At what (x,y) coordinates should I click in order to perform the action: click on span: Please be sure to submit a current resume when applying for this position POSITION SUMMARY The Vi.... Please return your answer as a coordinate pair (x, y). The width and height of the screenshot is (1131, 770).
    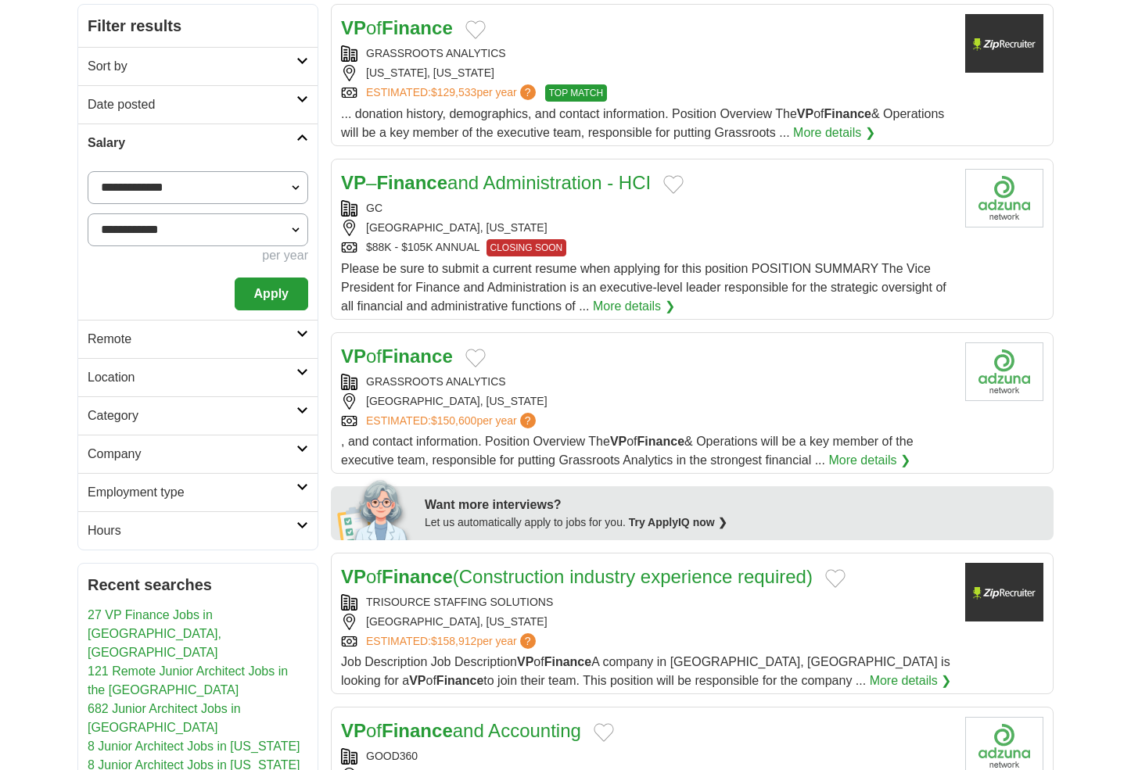
    Looking at the image, I should click on (644, 287).